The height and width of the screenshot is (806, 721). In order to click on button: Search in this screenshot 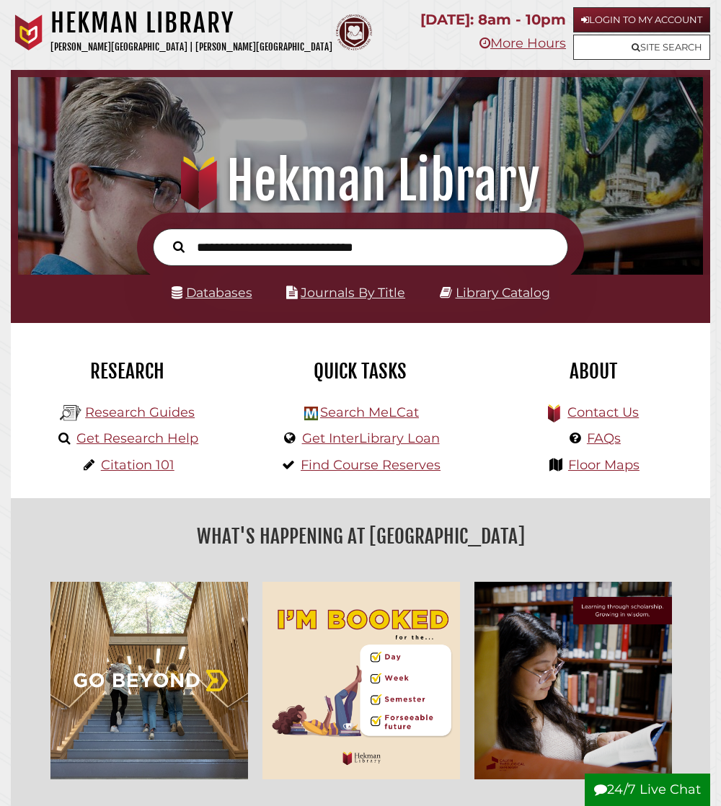, I will do `click(179, 246)`.